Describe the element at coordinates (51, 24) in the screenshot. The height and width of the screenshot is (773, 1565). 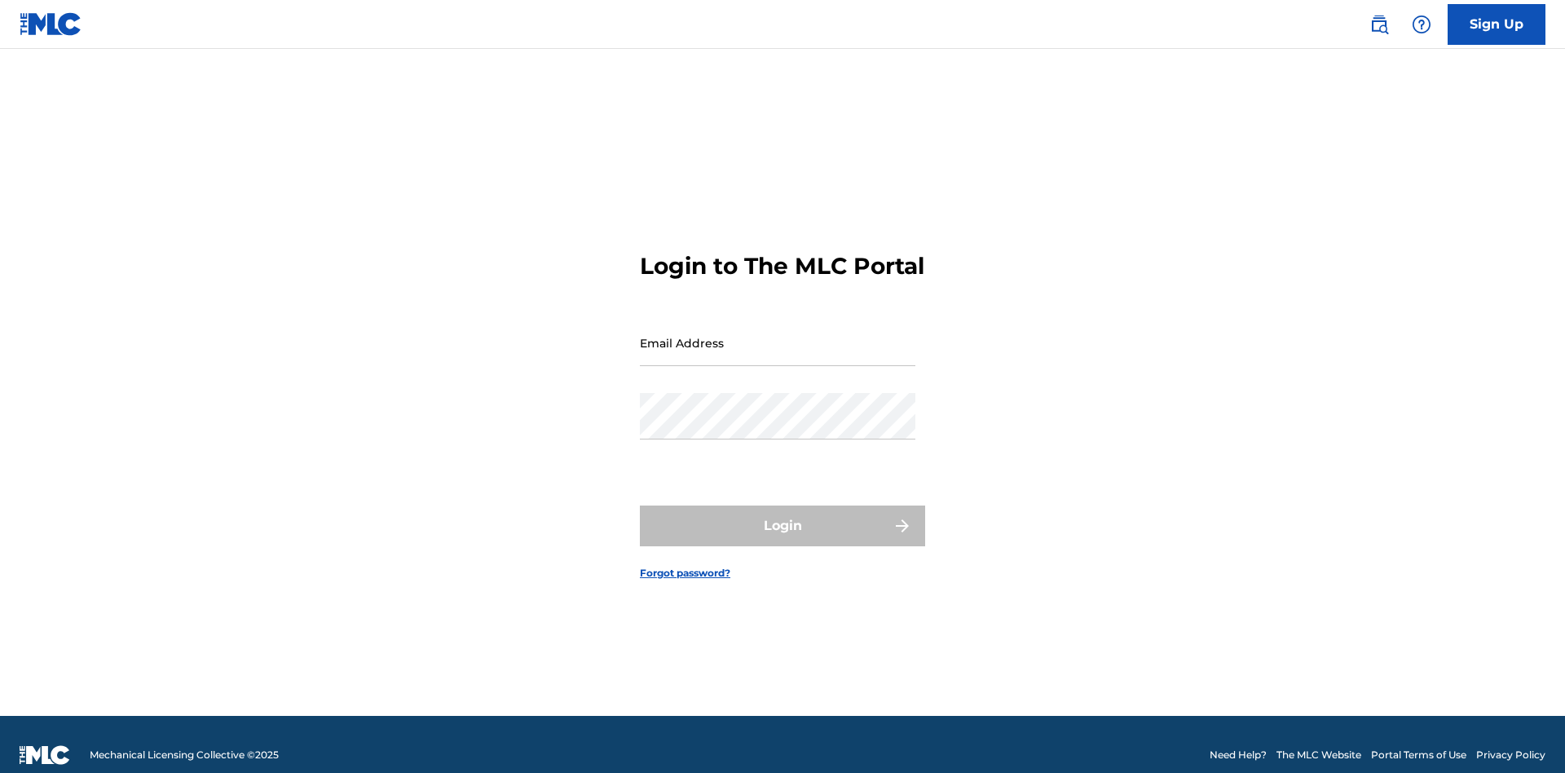
I see `img: MLC Logo` at that location.